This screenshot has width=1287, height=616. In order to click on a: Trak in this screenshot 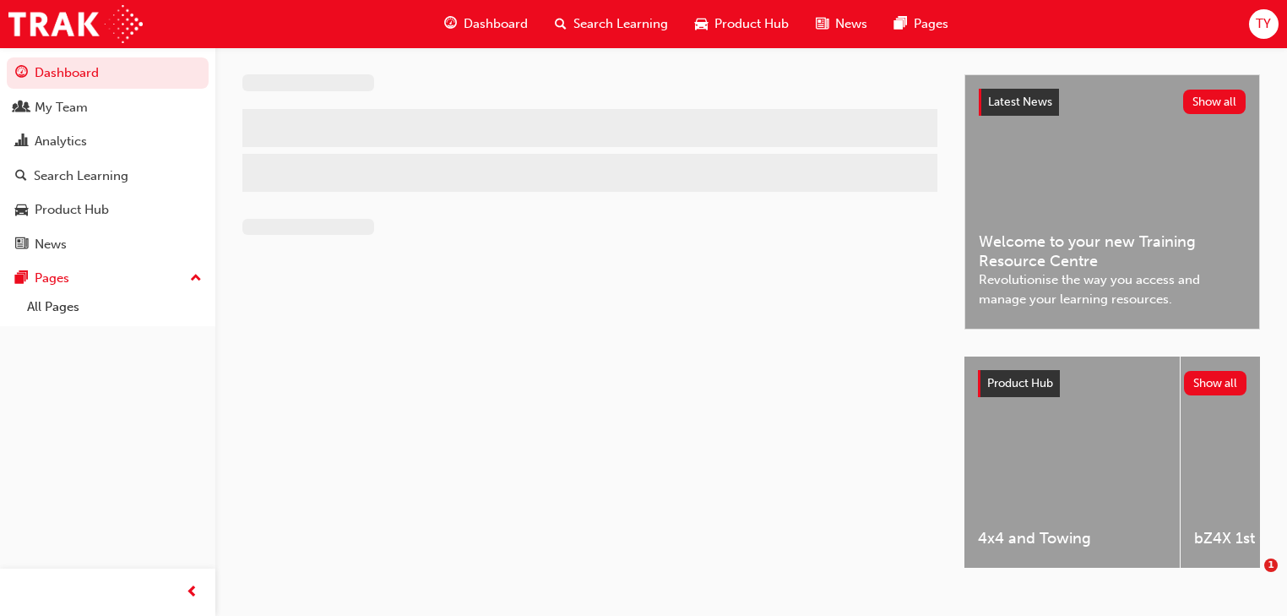, I will do `click(75, 24)`.